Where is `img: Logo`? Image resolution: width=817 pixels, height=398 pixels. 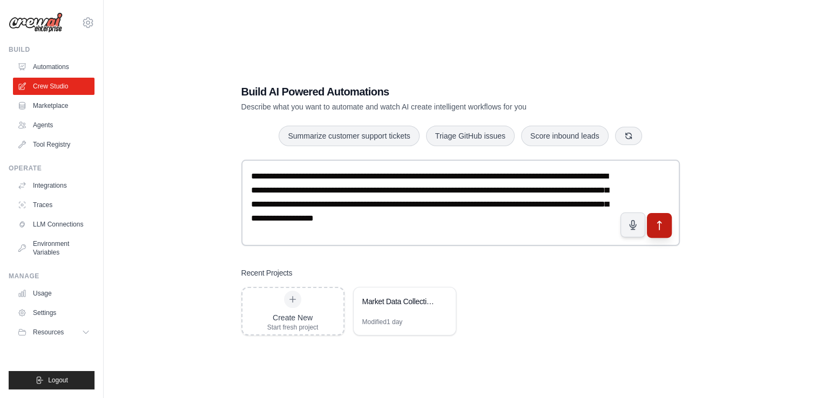
img: Logo is located at coordinates (36, 23).